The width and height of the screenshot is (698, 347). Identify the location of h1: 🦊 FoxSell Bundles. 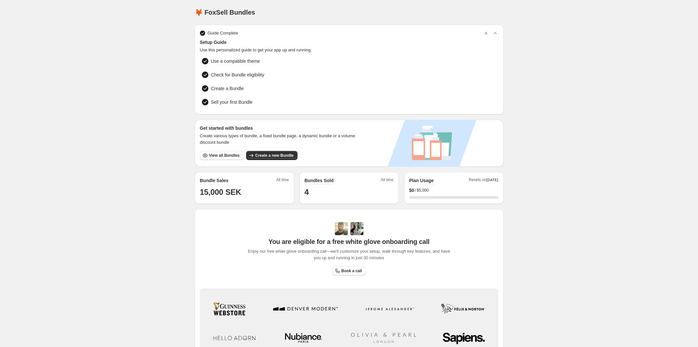
(225, 12).